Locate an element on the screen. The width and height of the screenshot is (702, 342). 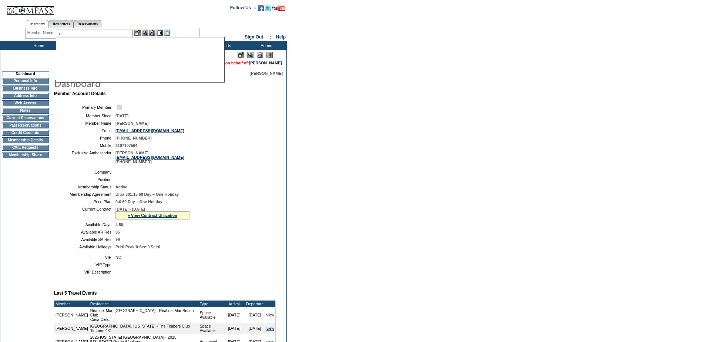
td: Membership Details is located at coordinates (25, 140).